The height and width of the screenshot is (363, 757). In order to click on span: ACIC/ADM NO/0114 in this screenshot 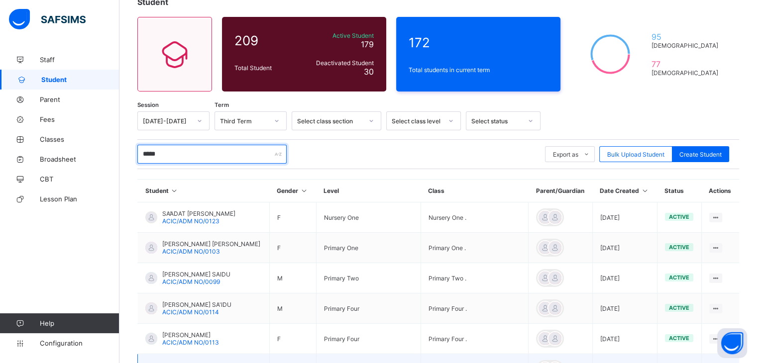, I will do `click(191, 312)`.